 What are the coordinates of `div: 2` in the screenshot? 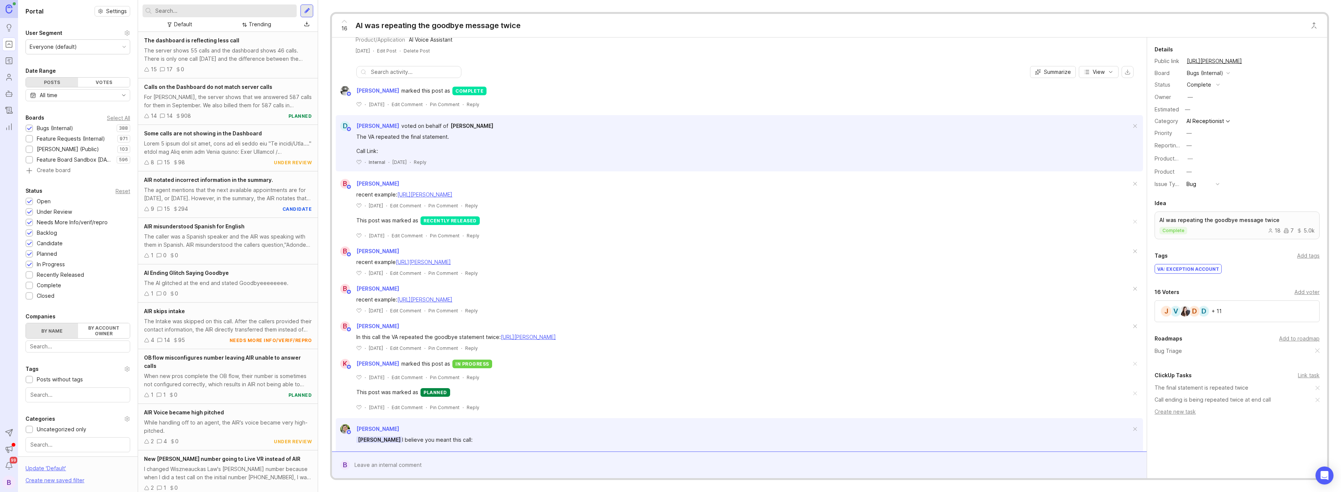 It's located at (152, 442).